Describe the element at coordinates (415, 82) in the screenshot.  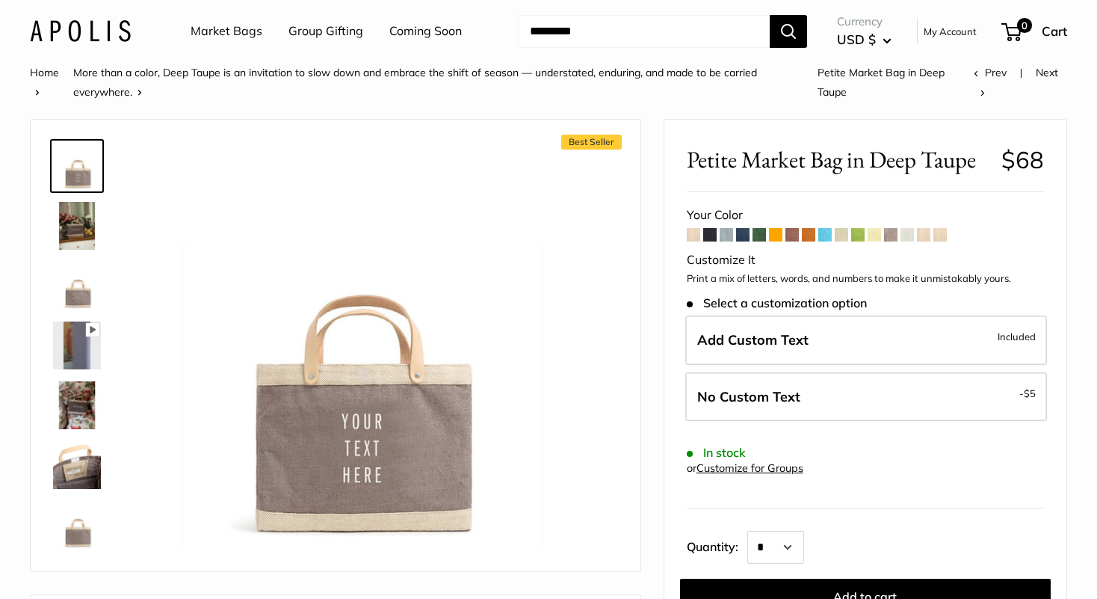
I see `a: More than a color, Deep Taupe is an invitation to slow down and embrace the shift of season — und...` at that location.